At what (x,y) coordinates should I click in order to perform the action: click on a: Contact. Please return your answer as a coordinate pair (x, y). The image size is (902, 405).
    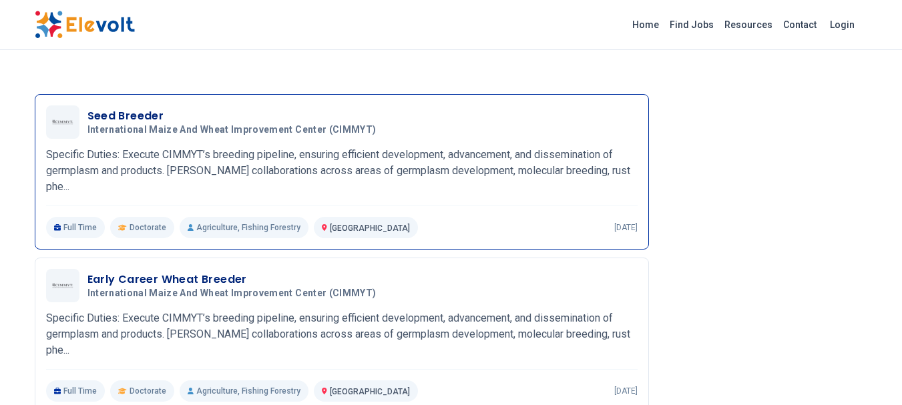
    Looking at the image, I should click on (800, 25).